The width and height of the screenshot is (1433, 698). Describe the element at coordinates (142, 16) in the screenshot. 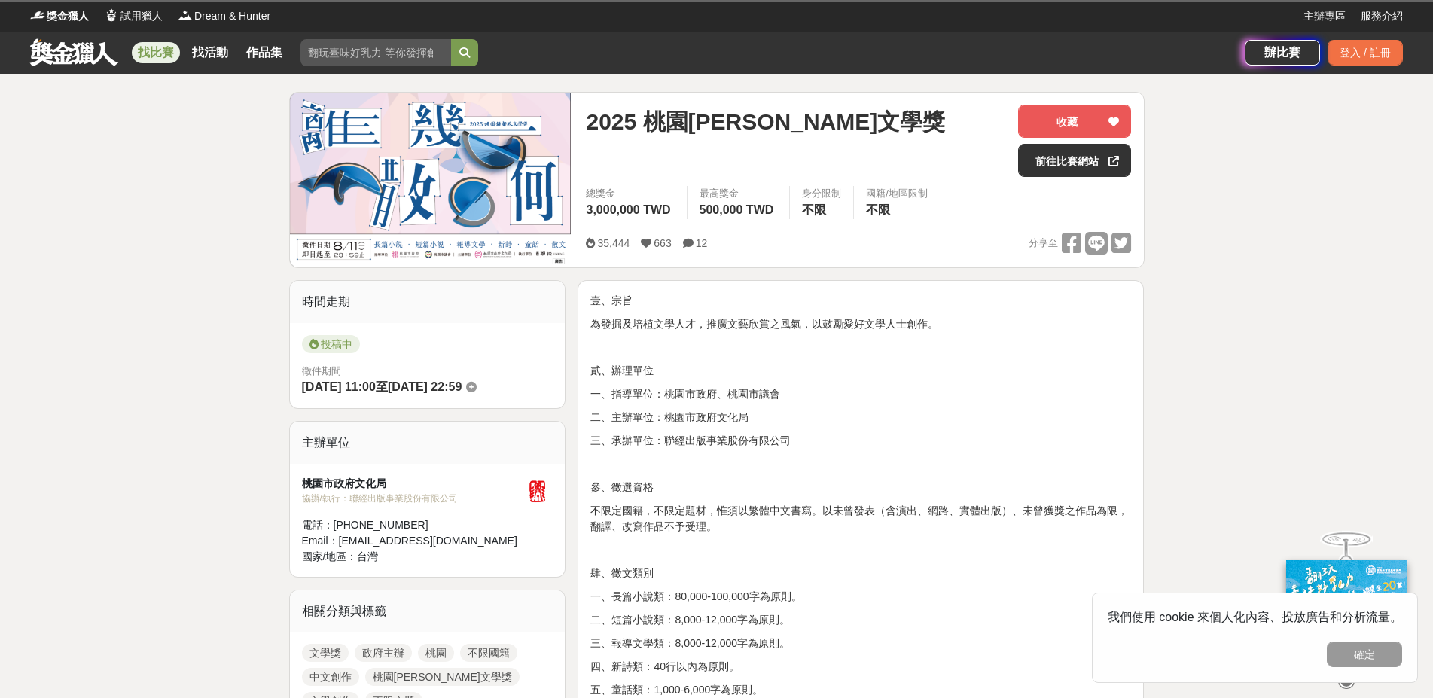

I see `span: 試用獵人` at that location.